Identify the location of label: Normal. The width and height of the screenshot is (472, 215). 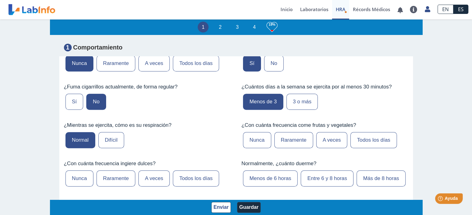
(80, 140).